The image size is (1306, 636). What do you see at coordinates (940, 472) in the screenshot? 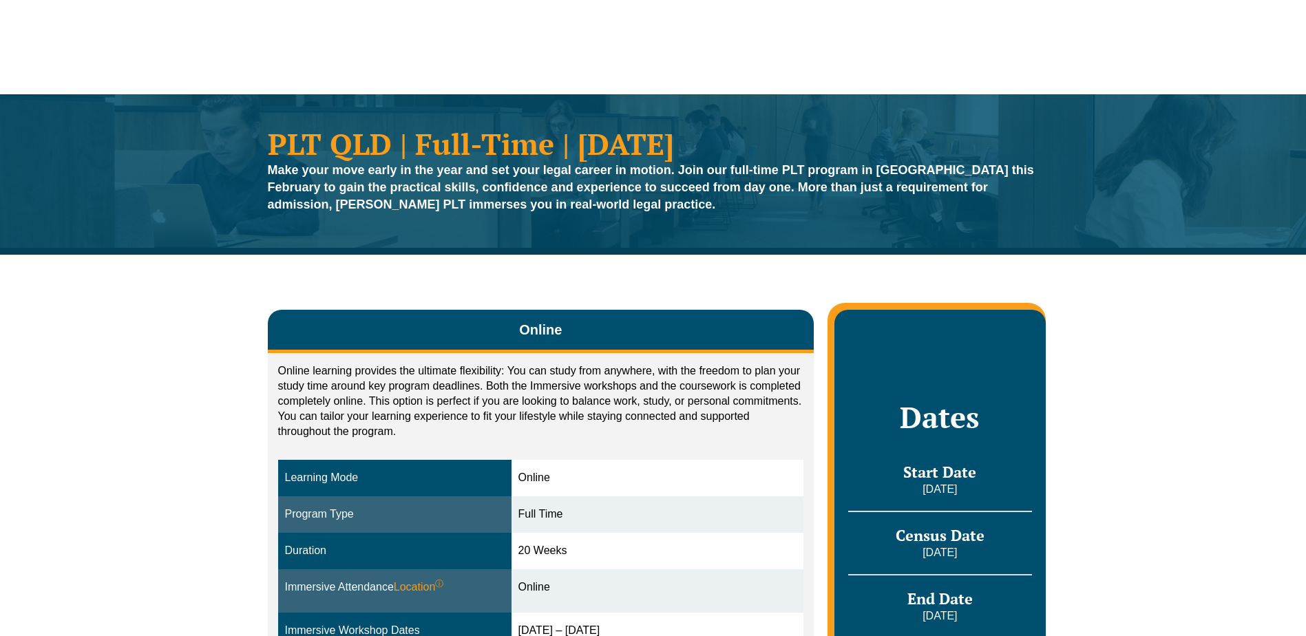
I see `span: Start Date` at bounding box center [940, 472].